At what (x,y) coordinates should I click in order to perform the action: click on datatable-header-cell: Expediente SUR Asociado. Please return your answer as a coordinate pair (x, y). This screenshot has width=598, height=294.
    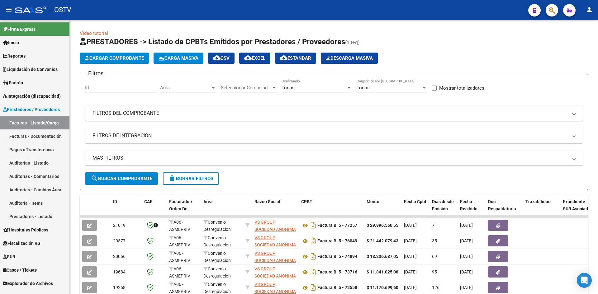
    Looking at the image, I should click on (577, 209).